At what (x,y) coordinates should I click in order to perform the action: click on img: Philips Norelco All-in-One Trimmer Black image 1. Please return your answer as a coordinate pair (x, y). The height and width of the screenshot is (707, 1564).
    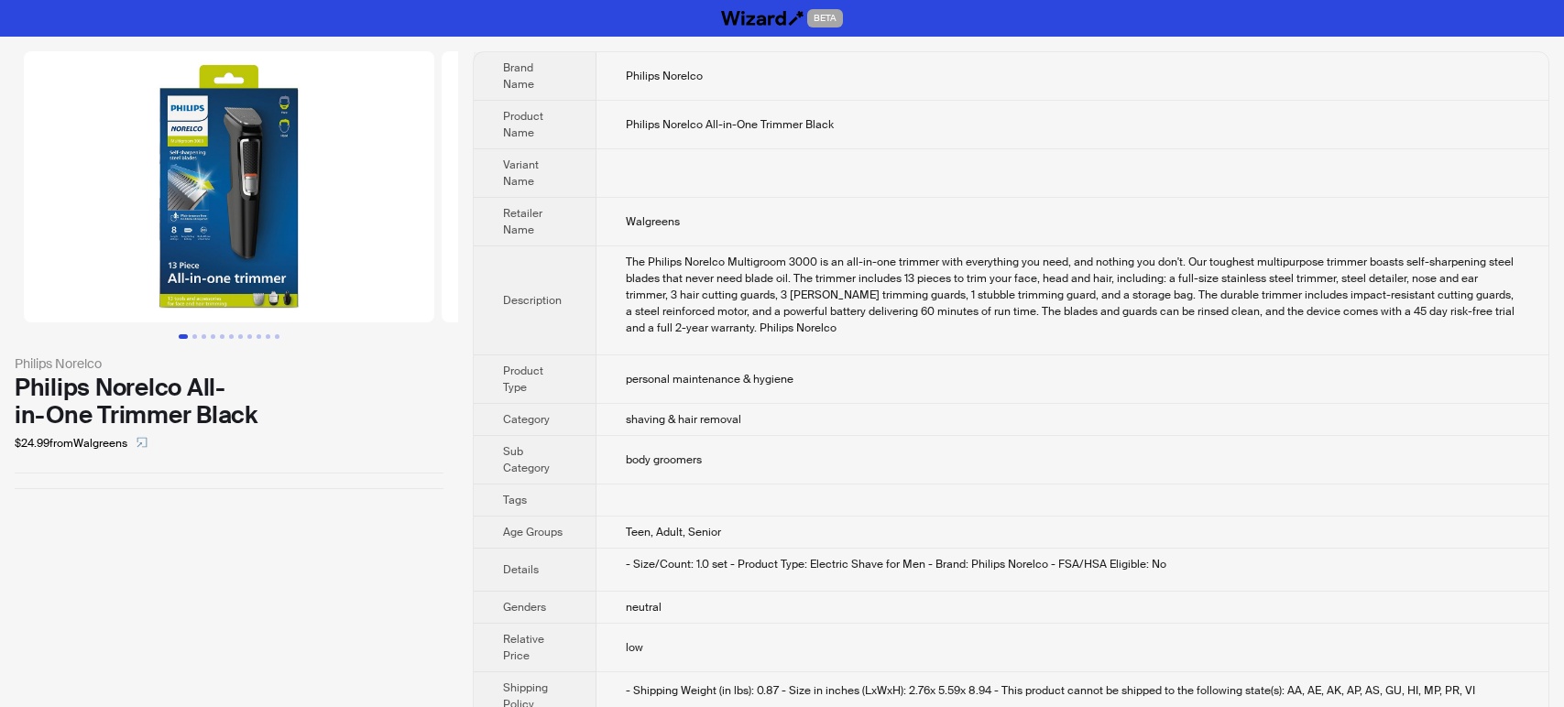
    Looking at the image, I should click on (229, 187).